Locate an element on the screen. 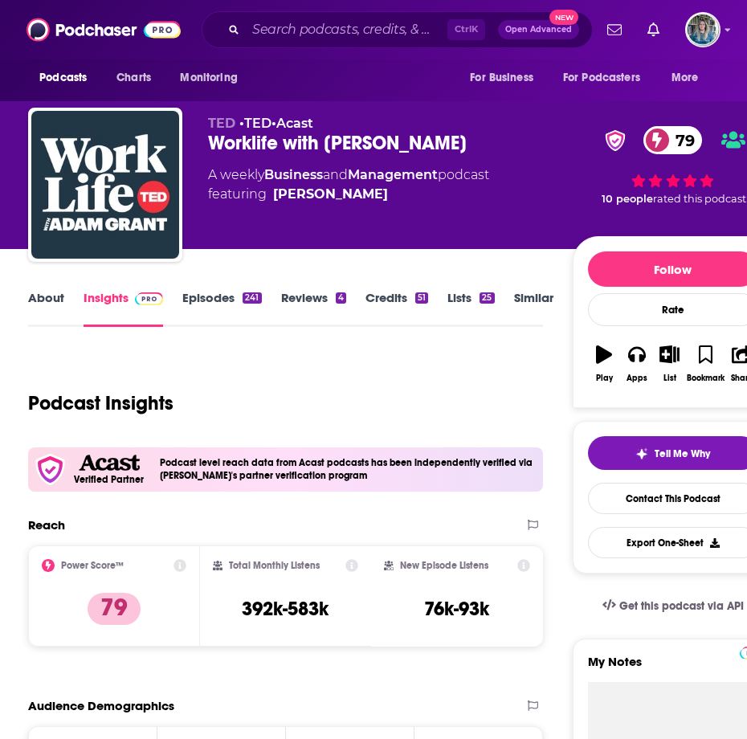 The width and height of the screenshot is (747, 739). a: InsightsPodchaser Pro is located at coordinates (123, 309).